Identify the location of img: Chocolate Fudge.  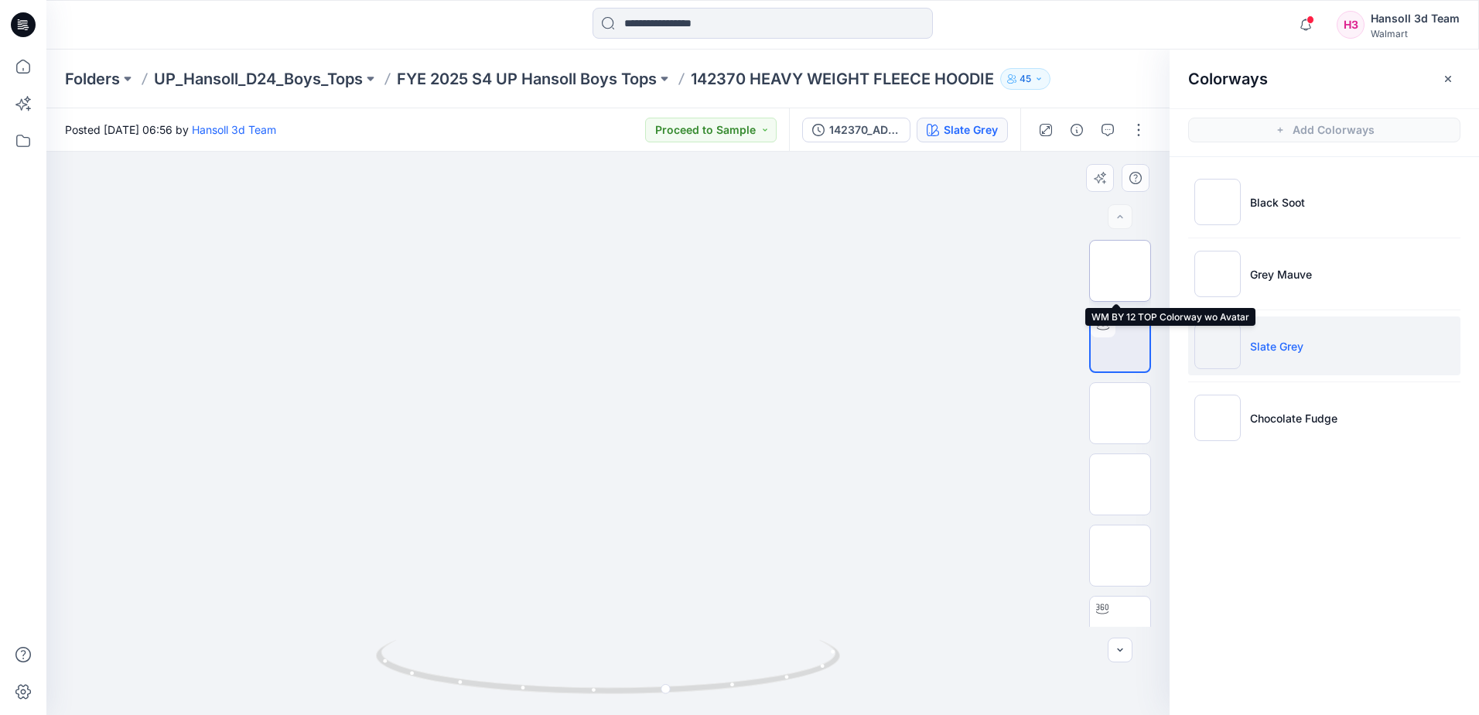
(1218, 418).